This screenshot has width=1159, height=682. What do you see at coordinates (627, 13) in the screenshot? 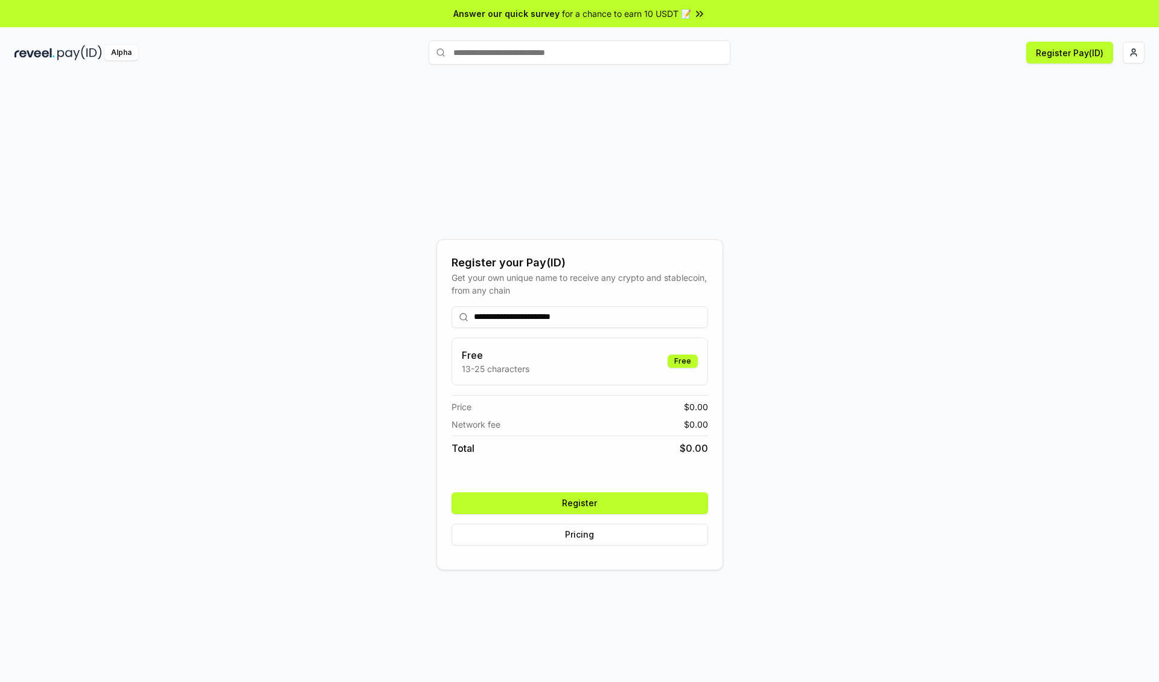
I see `span: for a chance to earn 10 USDT 📝` at bounding box center [627, 13].